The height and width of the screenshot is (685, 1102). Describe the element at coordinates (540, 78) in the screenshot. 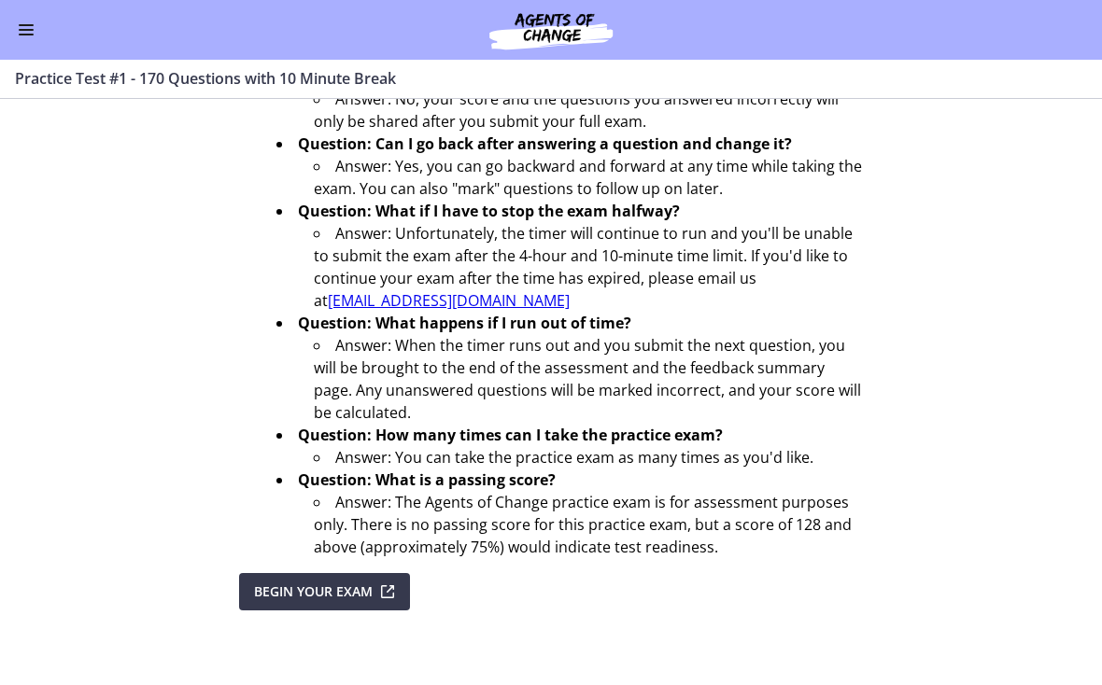

I see `h3: Practice Test #1 - 170 Questions with 10 Minute Break` at that location.